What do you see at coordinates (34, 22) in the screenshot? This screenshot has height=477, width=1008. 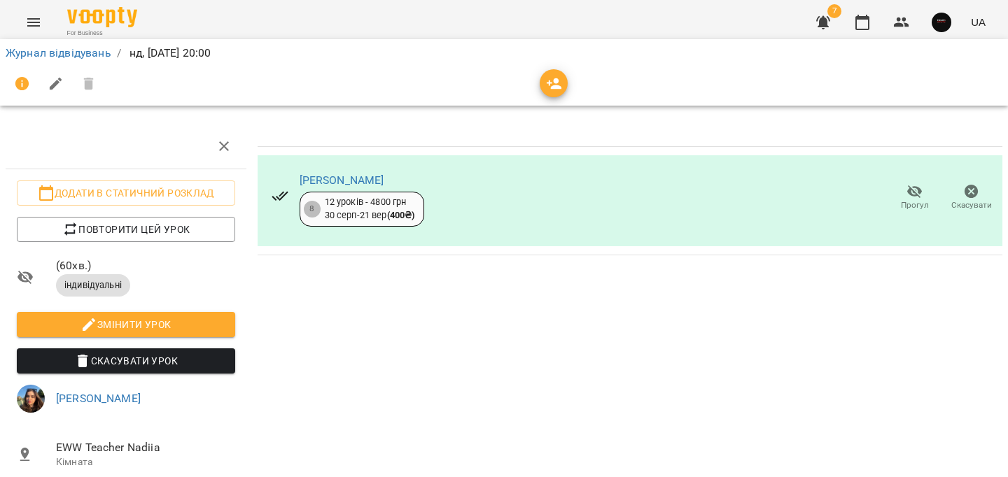 I see `button: Menu` at bounding box center [34, 22].